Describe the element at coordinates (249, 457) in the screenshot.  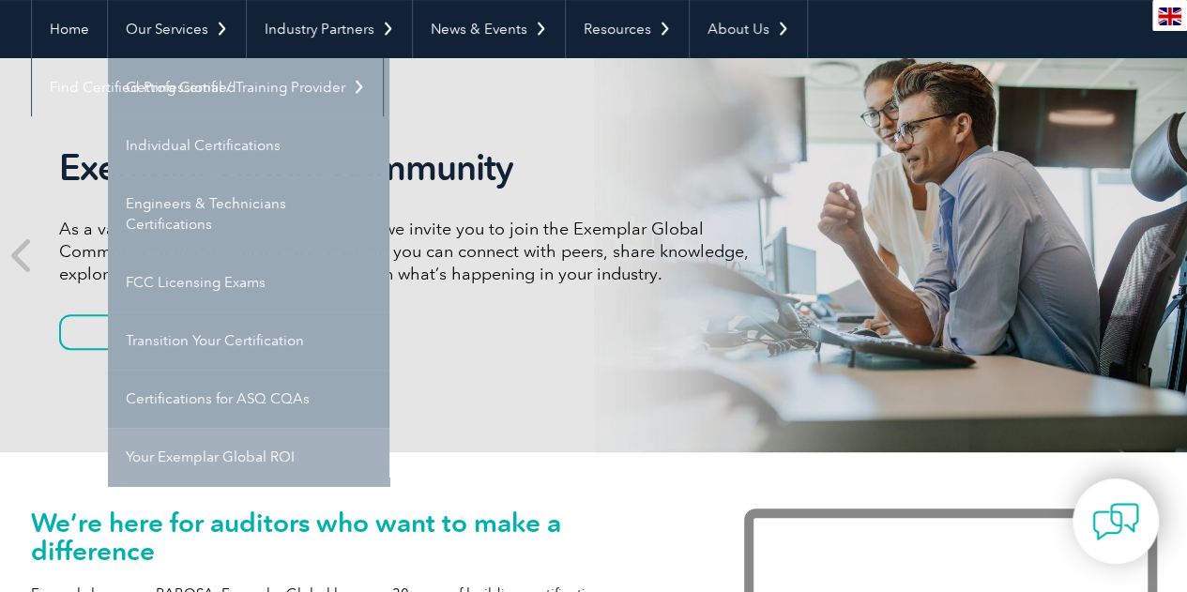
I see `a: Your Exemplar Global ROI` at that location.